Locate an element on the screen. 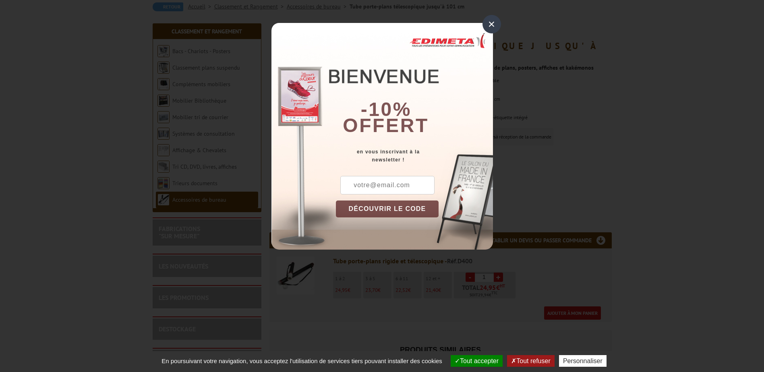  font: offert is located at coordinates (386, 125).